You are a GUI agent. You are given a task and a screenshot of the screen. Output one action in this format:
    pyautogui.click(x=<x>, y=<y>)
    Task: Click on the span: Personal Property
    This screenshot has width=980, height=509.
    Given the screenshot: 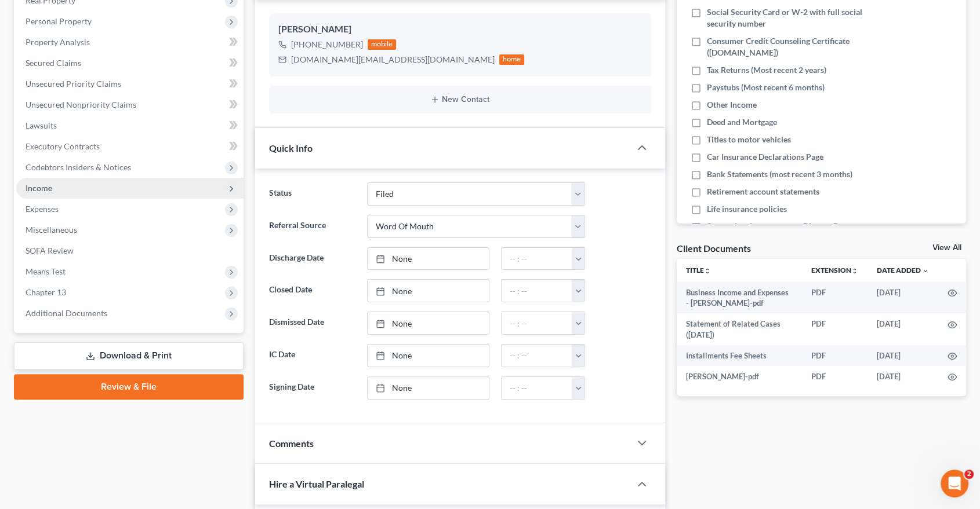 What is the action you would take?
    pyautogui.click(x=59, y=21)
    